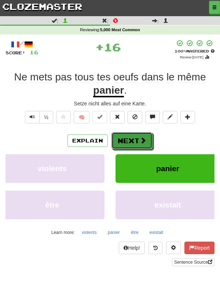 The height and width of the screenshot is (296, 220). I want to click on button: violents, so click(89, 232).